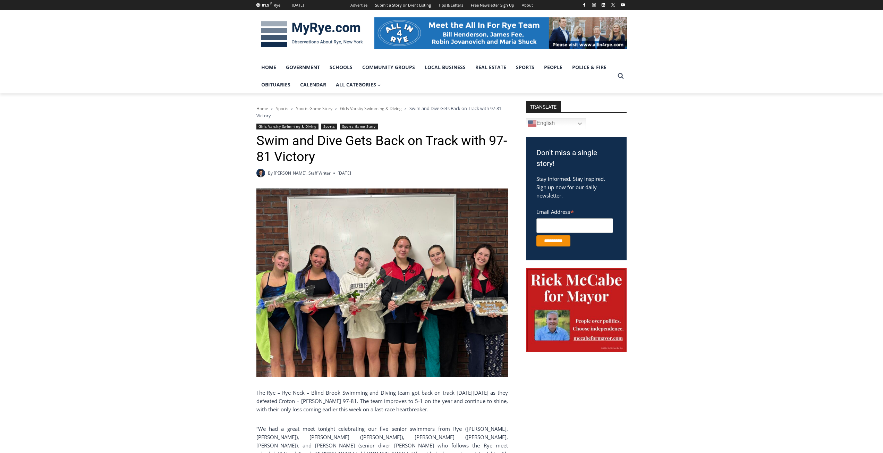  I want to click on h1: Swim and Dive Gets Back on Track with 97-81 Victory, so click(382, 148).